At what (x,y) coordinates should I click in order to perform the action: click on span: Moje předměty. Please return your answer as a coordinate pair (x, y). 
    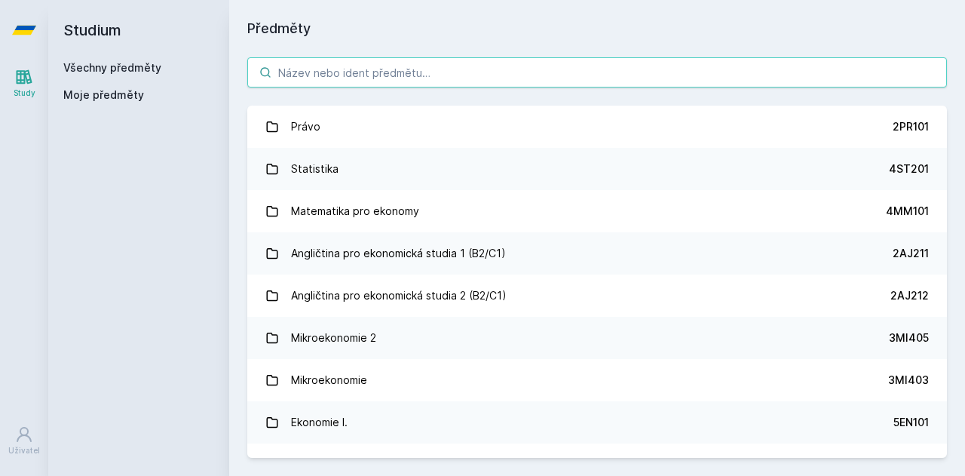
    Looking at the image, I should click on (103, 95).